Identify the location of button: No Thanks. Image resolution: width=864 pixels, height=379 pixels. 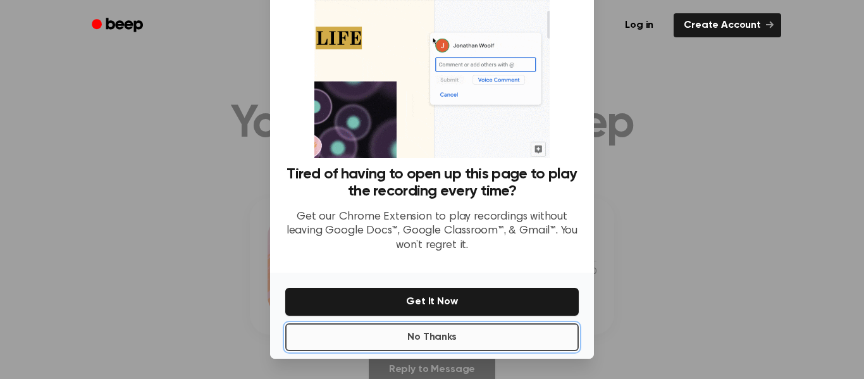
(432, 337).